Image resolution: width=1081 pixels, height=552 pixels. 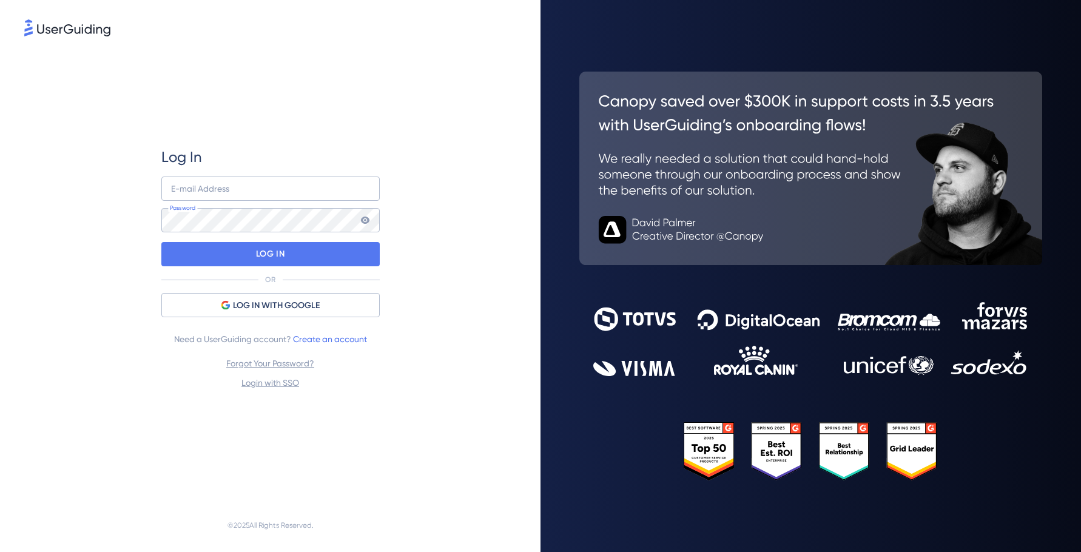 What do you see at coordinates (810, 168) in the screenshot?
I see `img: 26c0aa7c25a843aed4baddd2b5e0fa68.svg` at bounding box center [810, 168].